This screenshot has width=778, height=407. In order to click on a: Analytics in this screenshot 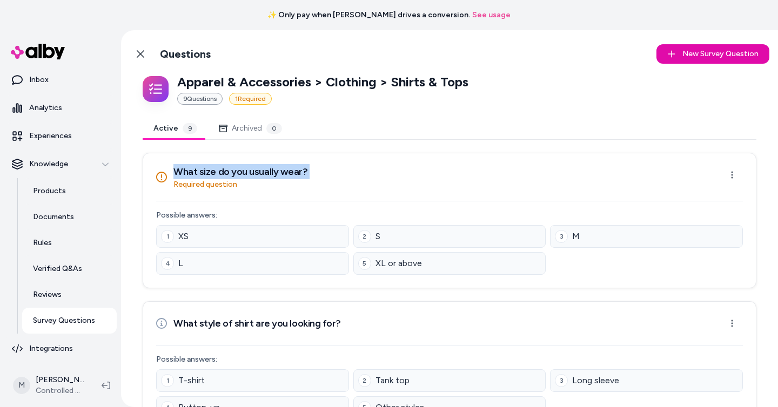, I will do `click(60, 108)`.